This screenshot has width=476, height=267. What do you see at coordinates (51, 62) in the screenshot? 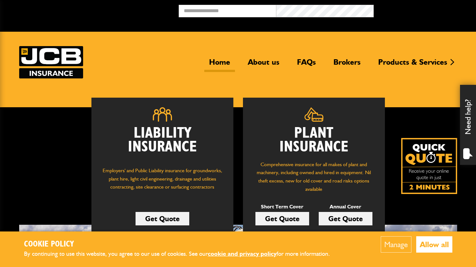
I see `img: JCB Insurance Services logo` at bounding box center [51, 62].